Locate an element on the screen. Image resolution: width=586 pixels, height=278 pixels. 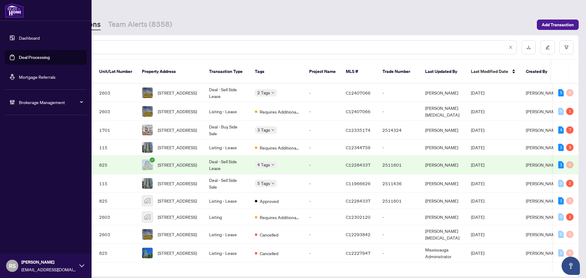
td: 2514324 is located at coordinates (399, 130).